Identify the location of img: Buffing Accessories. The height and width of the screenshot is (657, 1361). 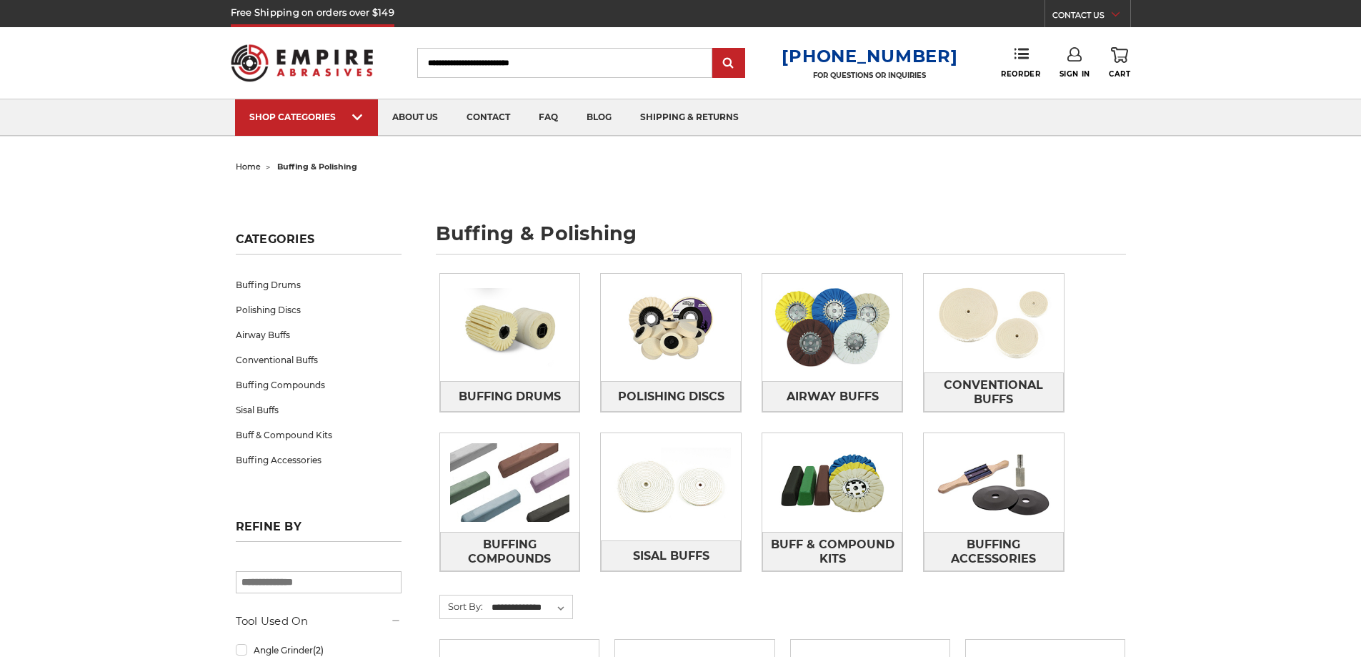
(994, 482).